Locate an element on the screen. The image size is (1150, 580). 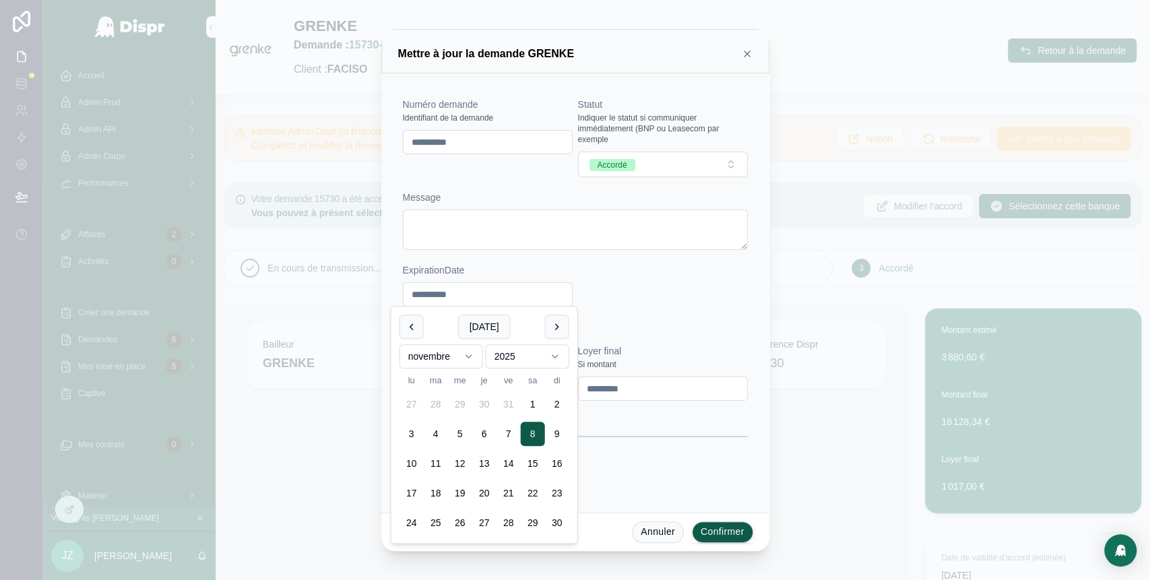
button: jeudi 27 novembre 2025 is located at coordinates (484, 523).